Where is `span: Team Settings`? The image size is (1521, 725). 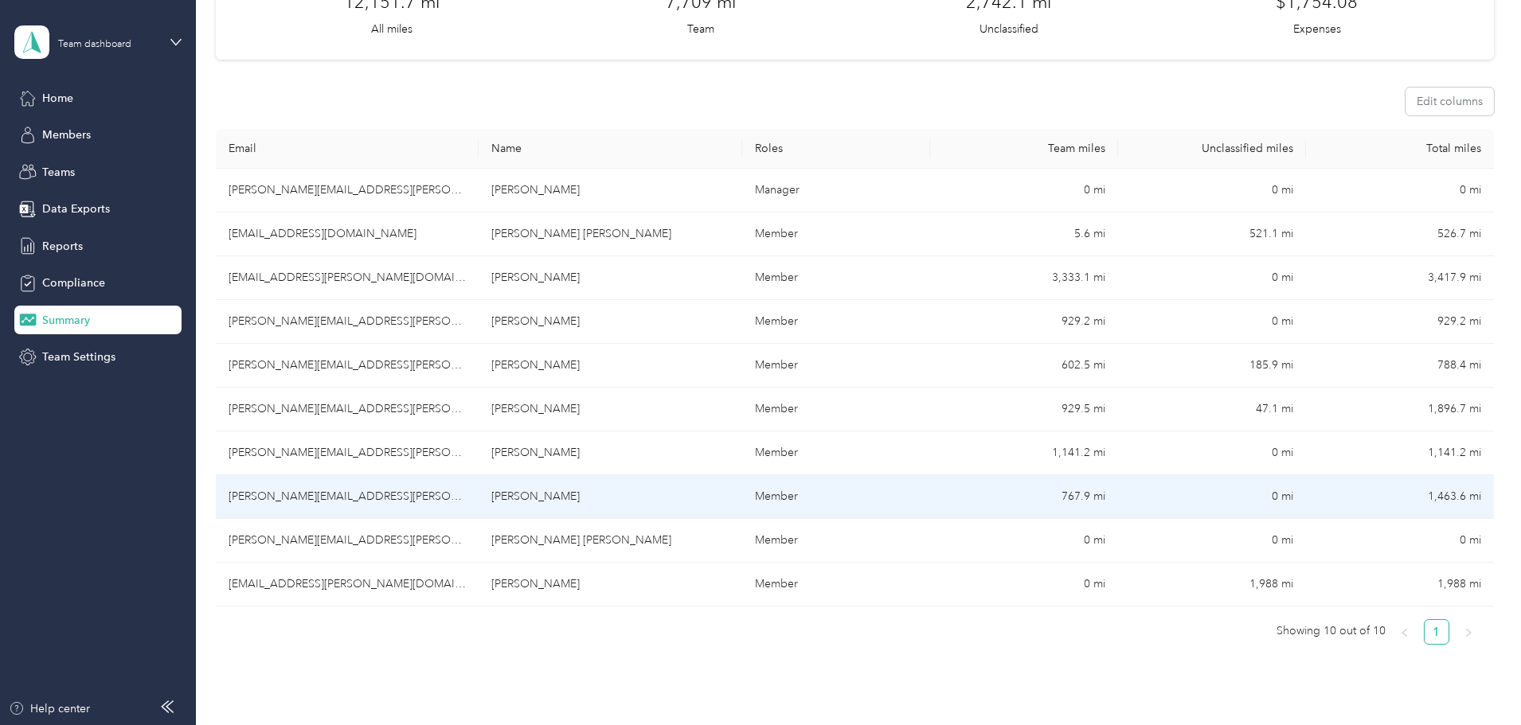 span: Team Settings is located at coordinates (79, 357).